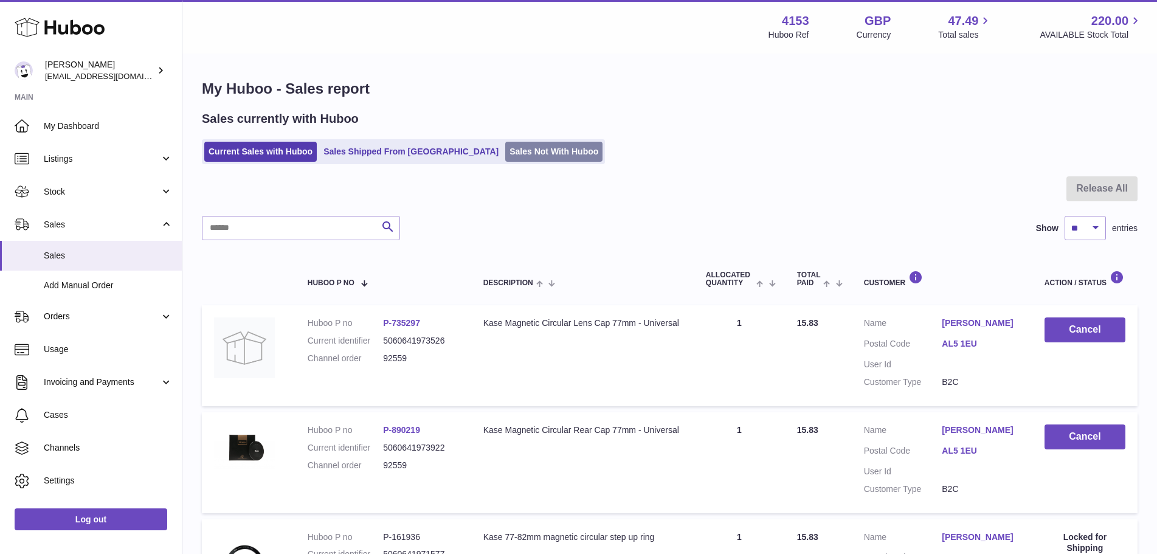  Describe the element at coordinates (102, 159) in the screenshot. I see `span: Listings` at that location.